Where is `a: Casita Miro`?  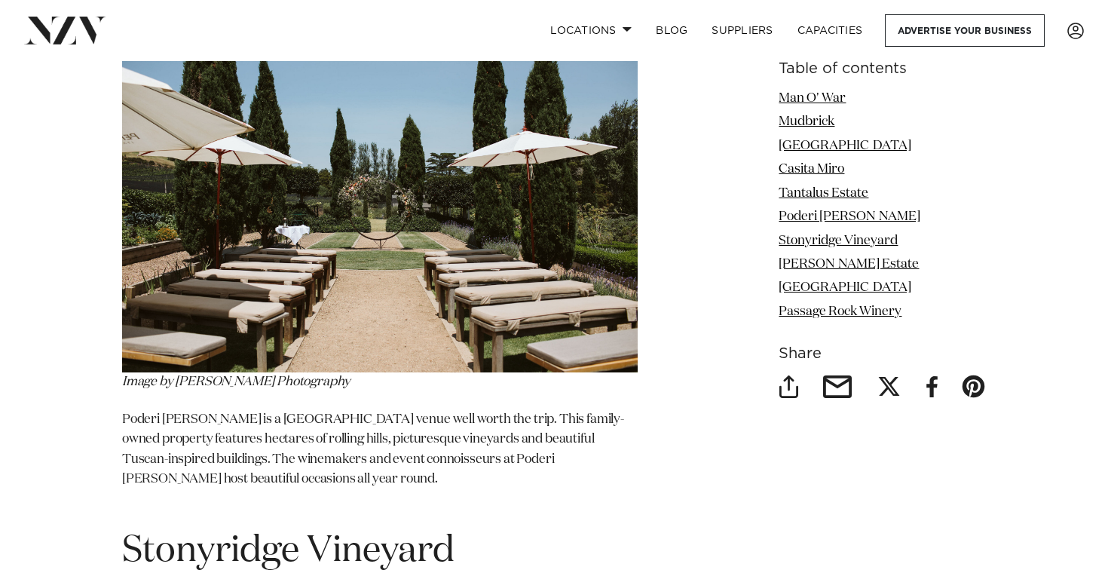
a: Casita Miro is located at coordinates (811, 169).